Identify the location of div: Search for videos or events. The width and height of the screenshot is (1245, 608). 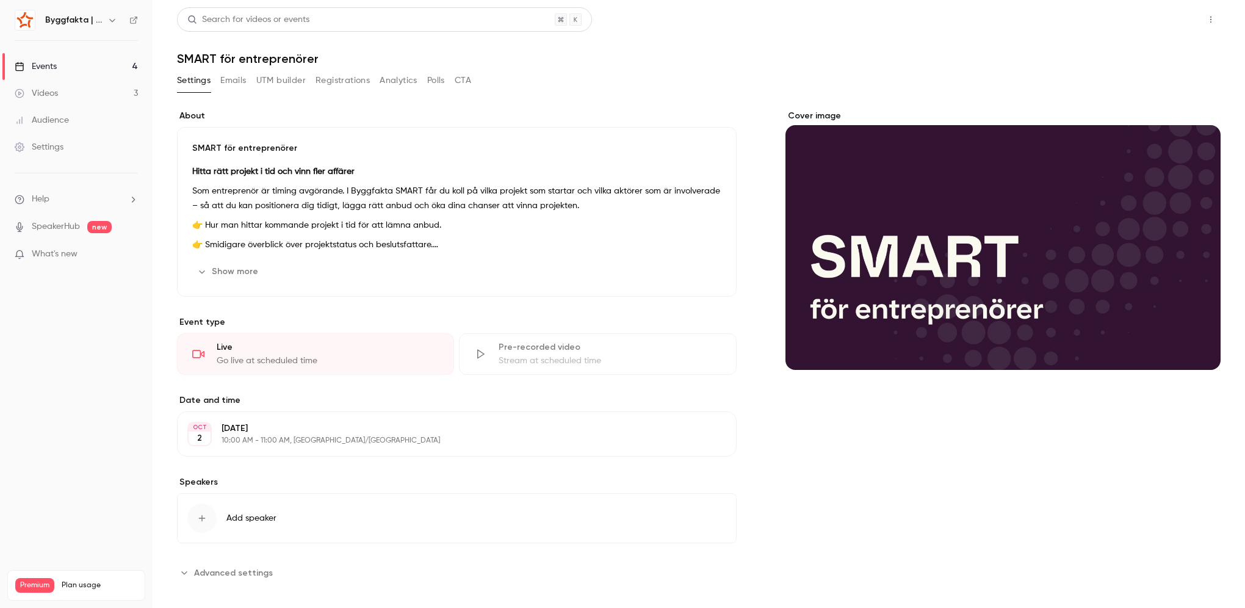
(248, 20).